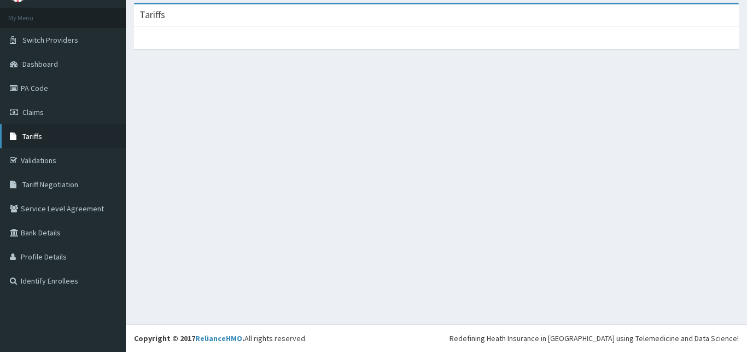 This screenshot has height=352, width=747. I want to click on span: Switch Providers, so click(50, 40).